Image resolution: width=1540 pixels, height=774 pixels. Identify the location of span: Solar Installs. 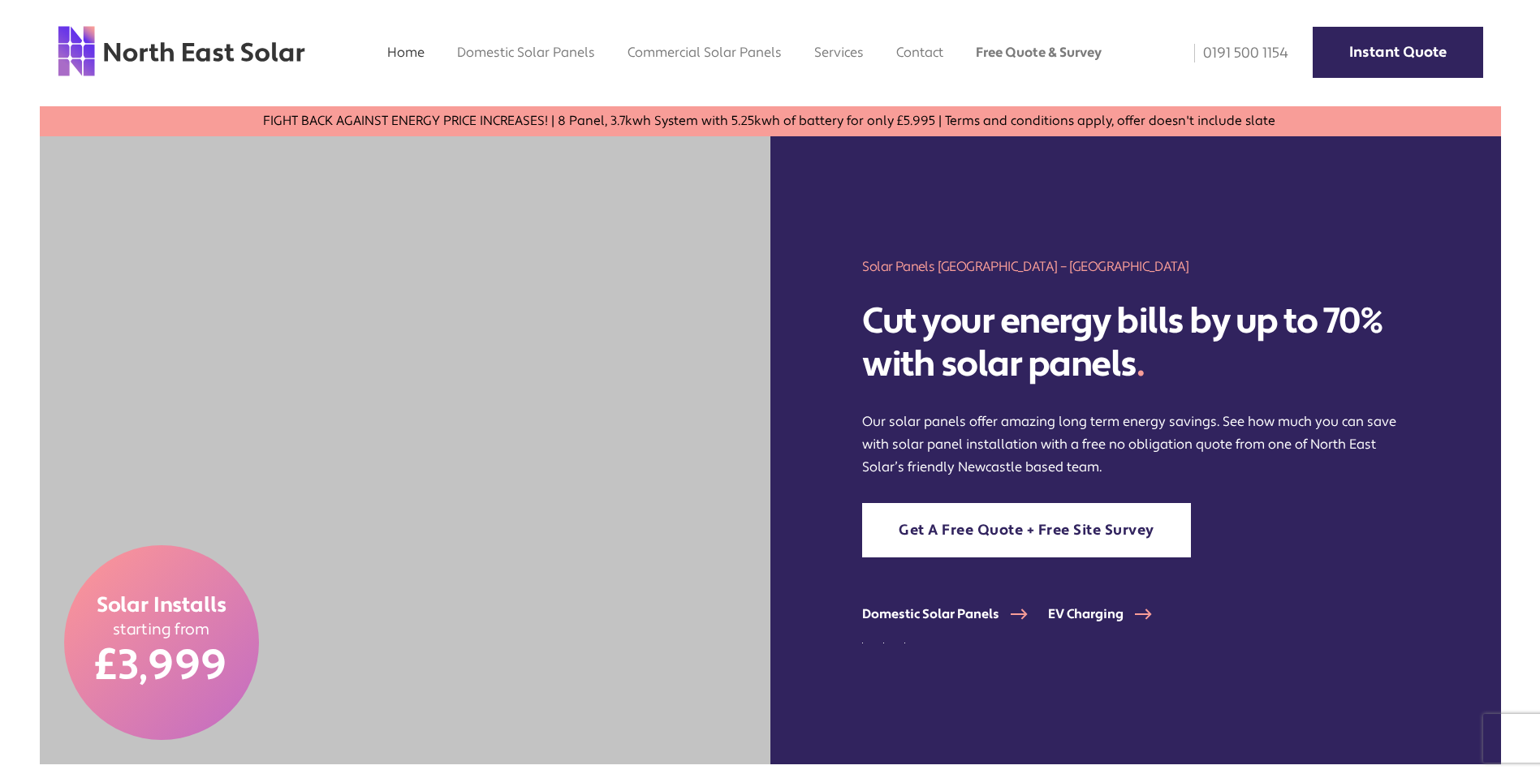
(162, 606).